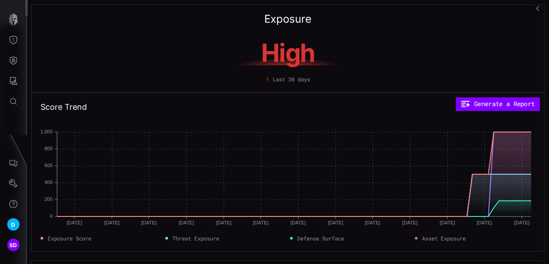 Image resolution: width=549 pixels, height=264 pixels. I want to click on text: 600, so click(49, 166).